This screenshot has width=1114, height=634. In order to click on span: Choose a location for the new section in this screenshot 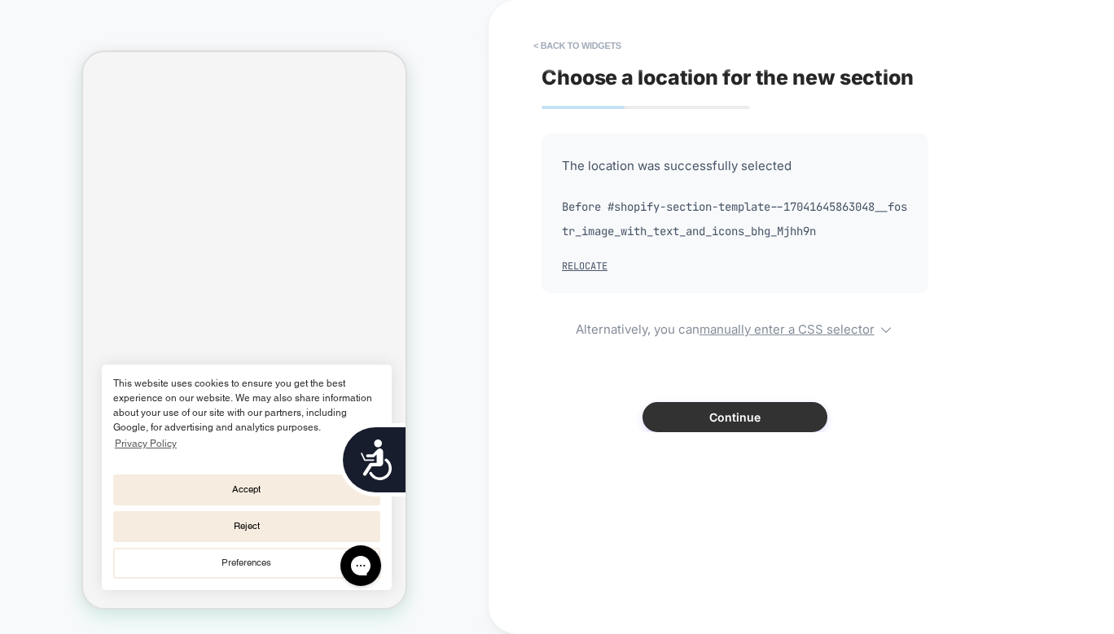, I will do `click(727, 77)`.